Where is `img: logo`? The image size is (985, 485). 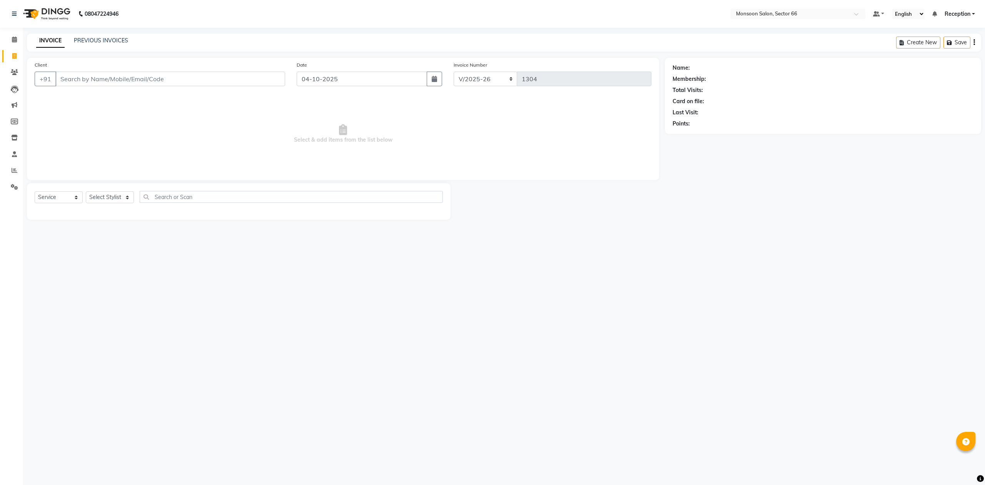 img: logo is located at coordinates (46, 14).